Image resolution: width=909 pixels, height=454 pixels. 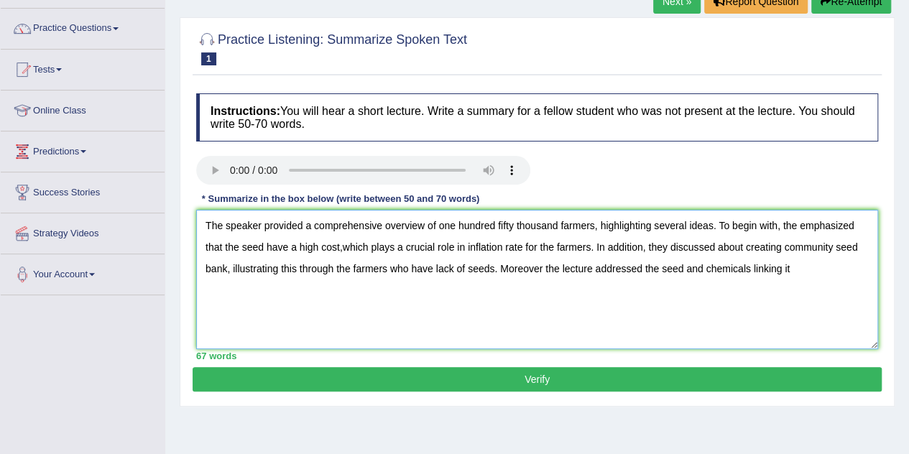 What do you see at coordinates (331, 47) in the screenshot?
I see `h2: Practice Listening: Summarize Spoken Text` at bounding box center [331, 47].